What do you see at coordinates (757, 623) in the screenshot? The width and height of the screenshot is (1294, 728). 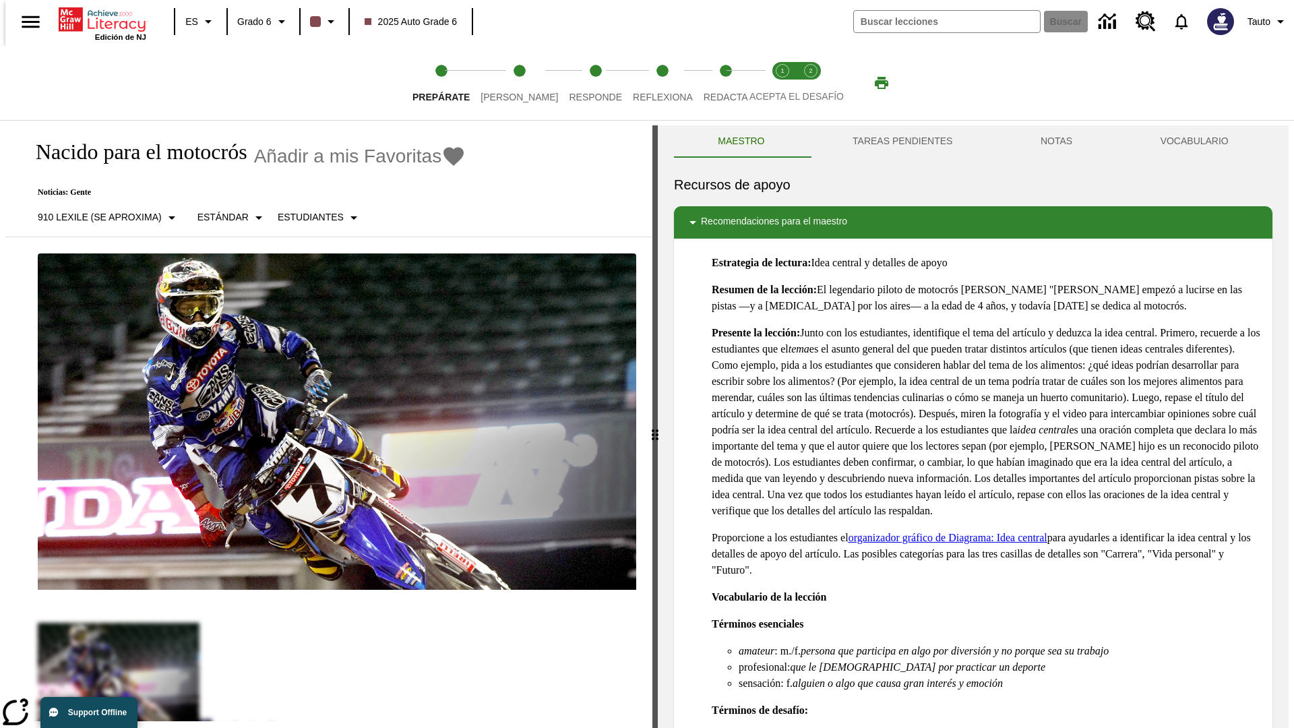 I see `strong: Términos esenciales` at bounding box center [757, 623].